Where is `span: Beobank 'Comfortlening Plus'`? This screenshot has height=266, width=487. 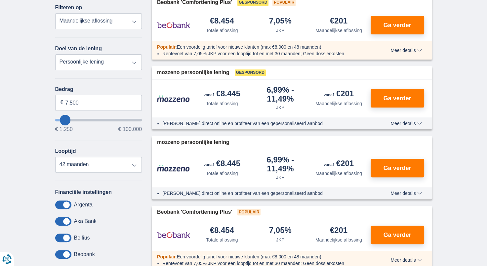 span: Beobank 'Comfortlening Plus' is located at coordinates (194, 212).